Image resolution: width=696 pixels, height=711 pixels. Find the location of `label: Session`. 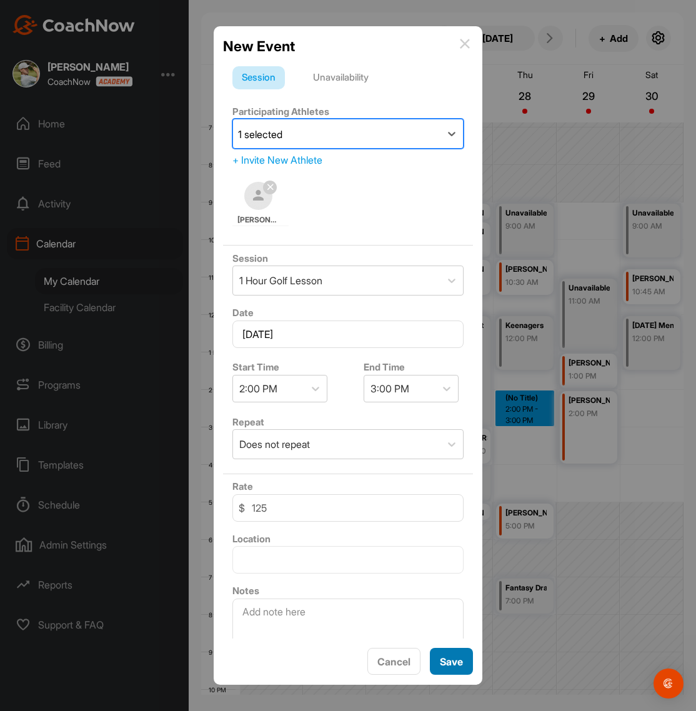

label: Session is located at coordinates (250, 258).